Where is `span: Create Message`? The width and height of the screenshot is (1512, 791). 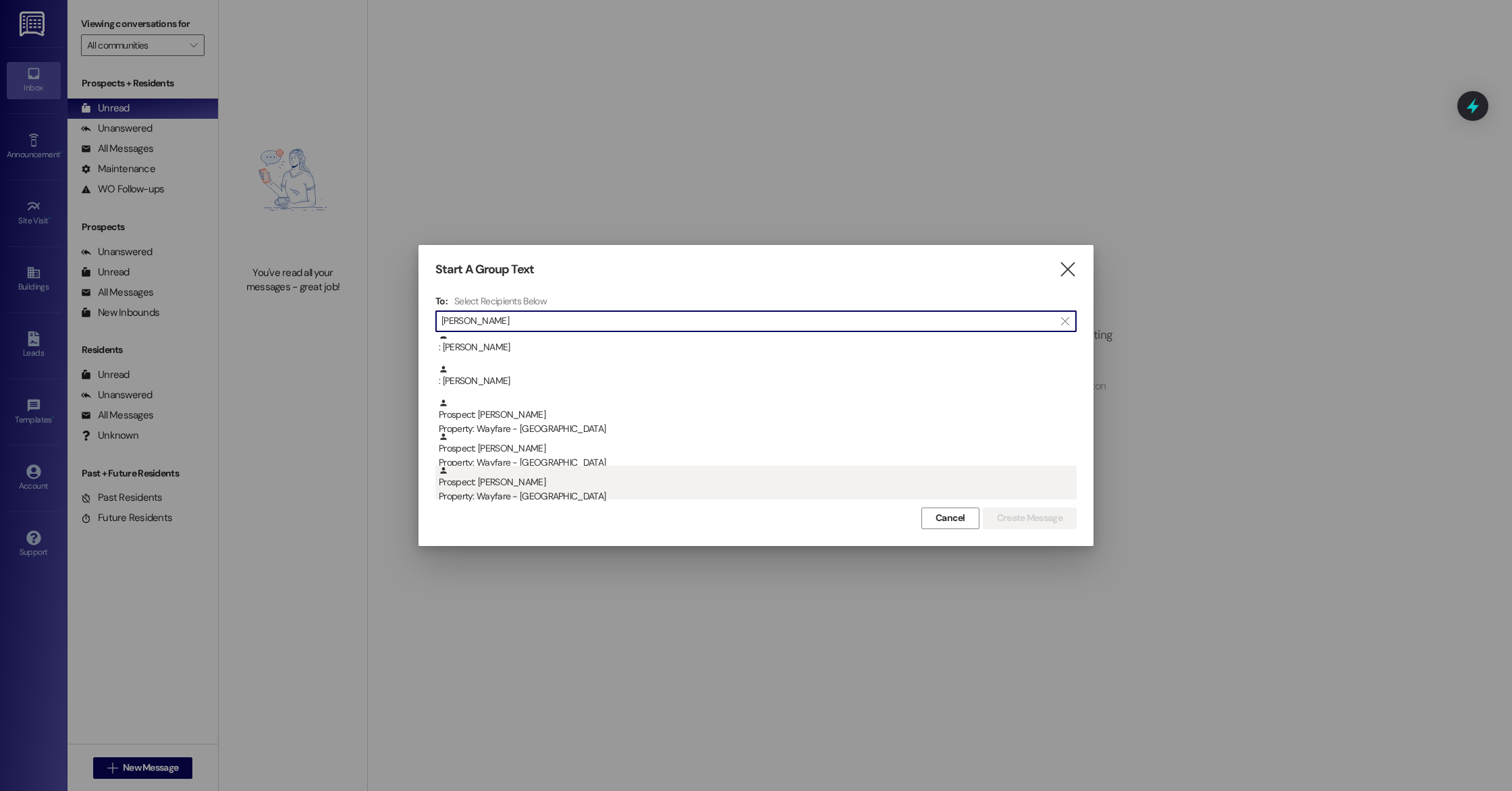 span: Create Message is located at coordinates (1030, 518).